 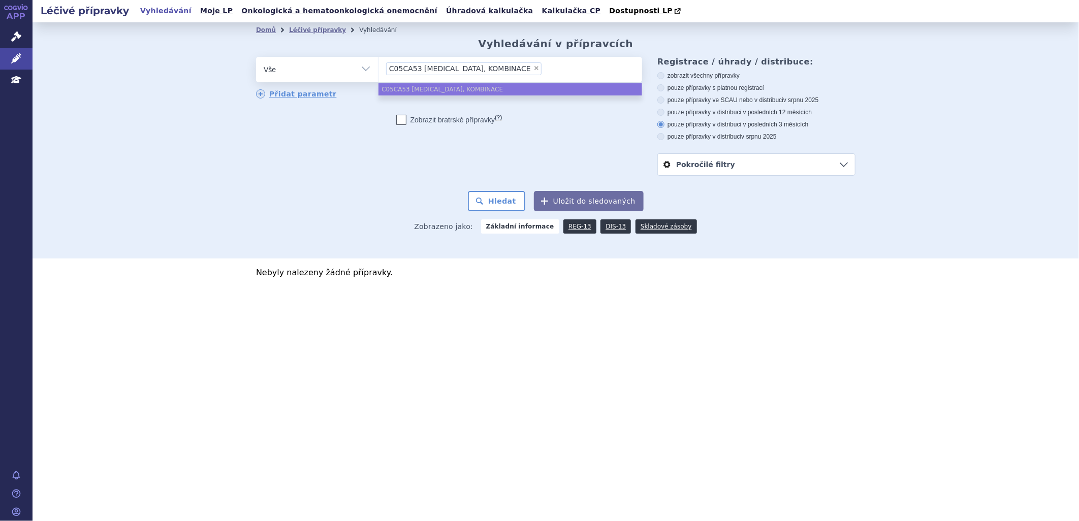 I want to click on h2: Vyhledávání v přípravcích, so click(x=556, y=44).